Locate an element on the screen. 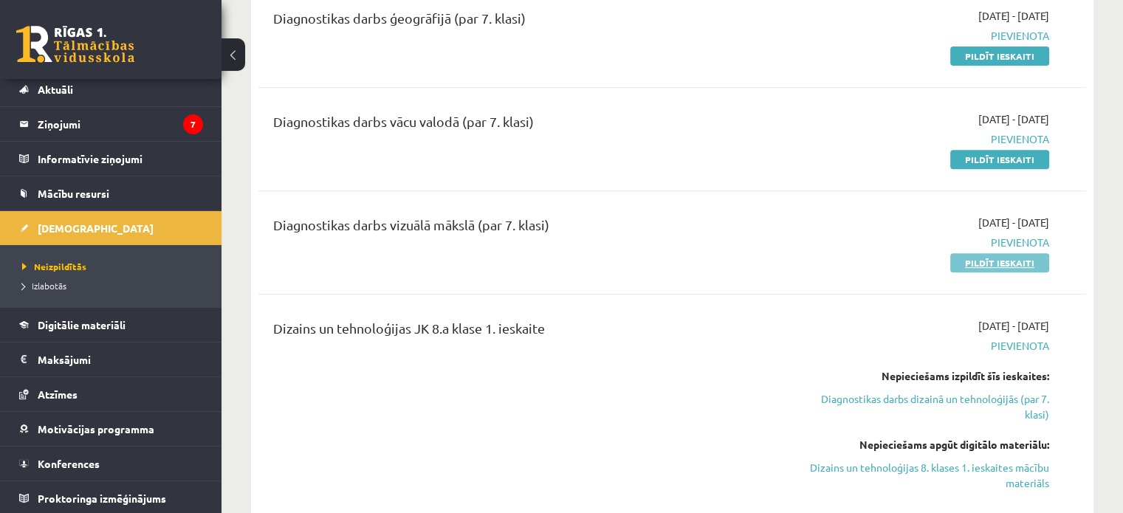 The height and width of the screenshot is (513, 1123). span: Mācību resursi is located at coordinates (73, 193).